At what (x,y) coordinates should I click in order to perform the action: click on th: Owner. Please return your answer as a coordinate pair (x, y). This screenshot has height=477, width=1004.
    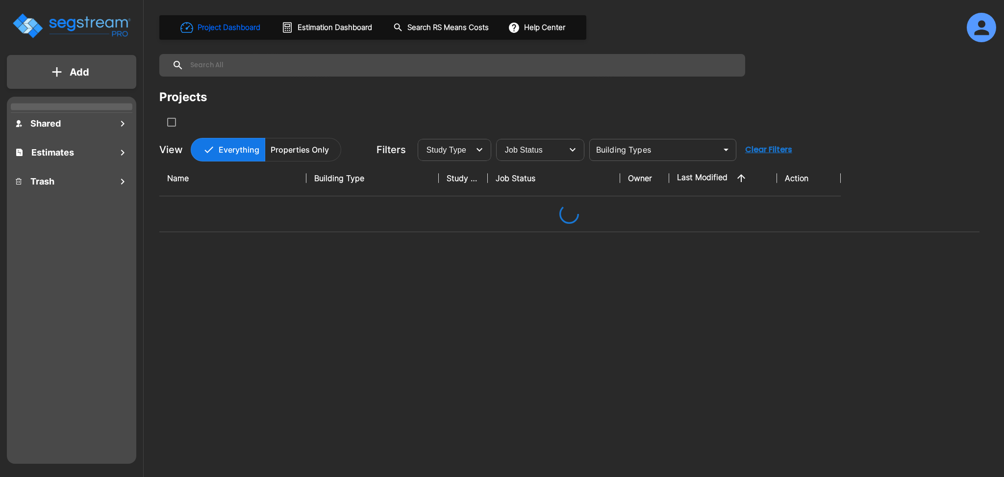
    Looking at the image, I should click on (645, 178).